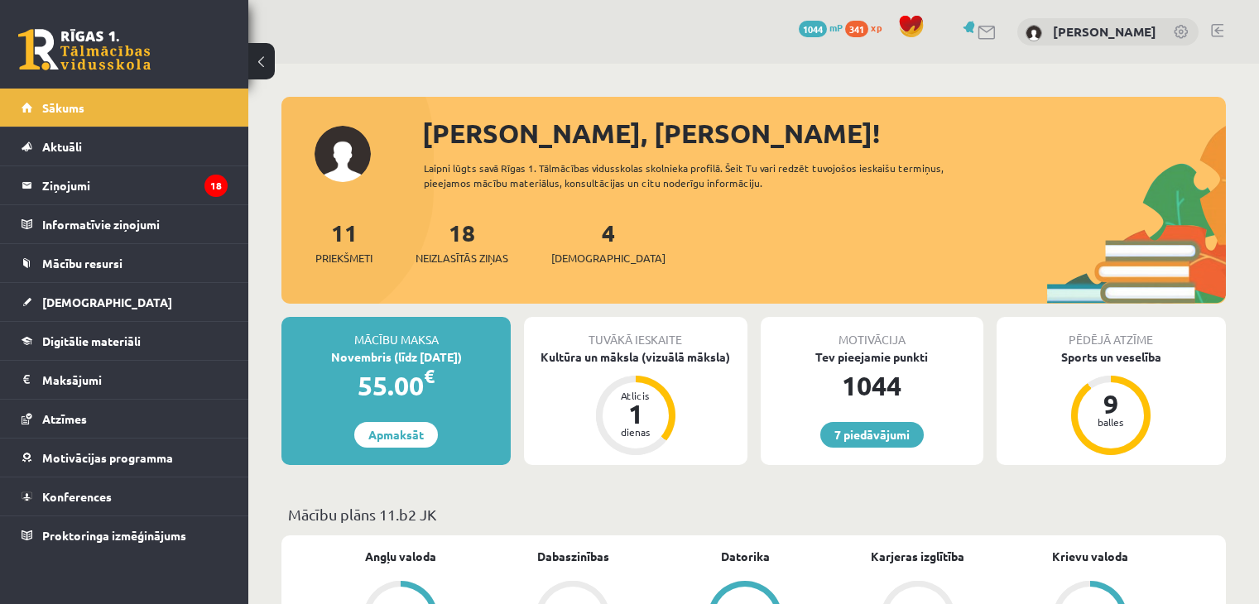 This screenshot has height=604, width=1259. Describe the element at coordinates (124, 536) in the screenshot. I see `a: Proktoringa izmēģinājums` at that location.